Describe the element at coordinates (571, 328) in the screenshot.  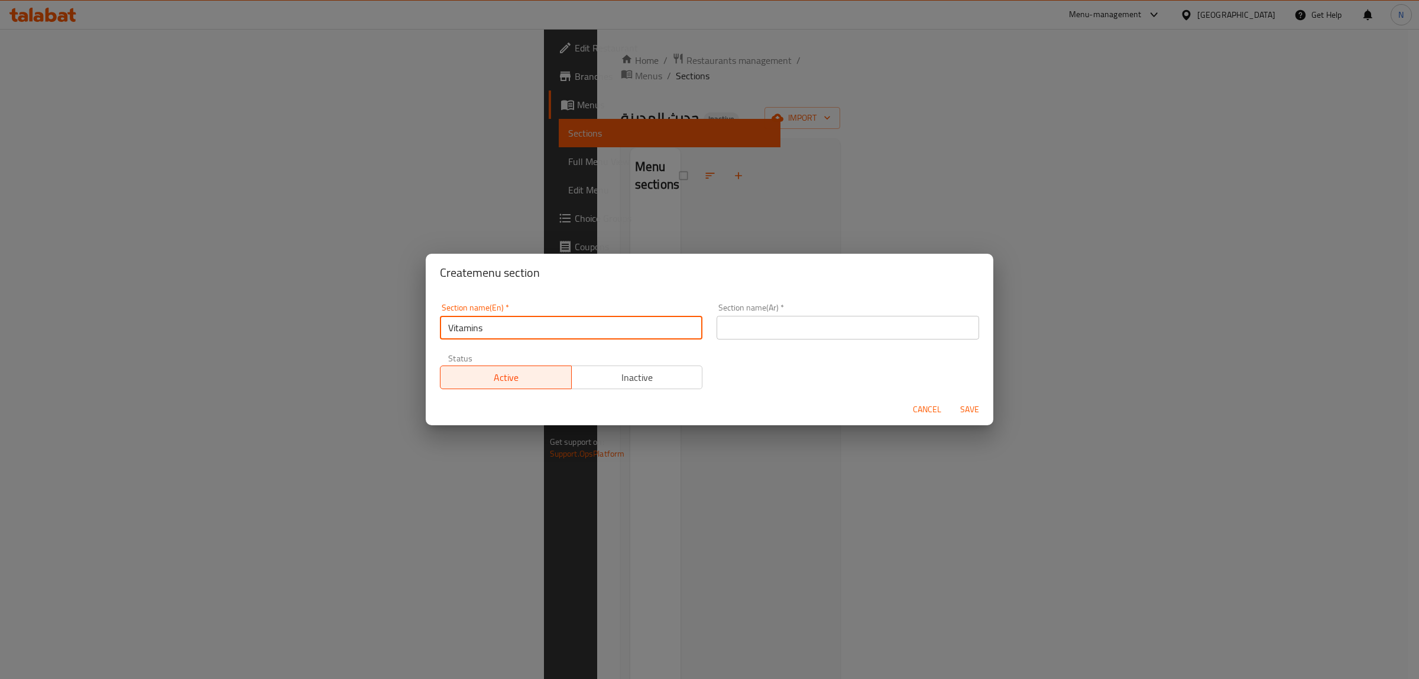
I see `input: Please enter section name(en)` at that location.